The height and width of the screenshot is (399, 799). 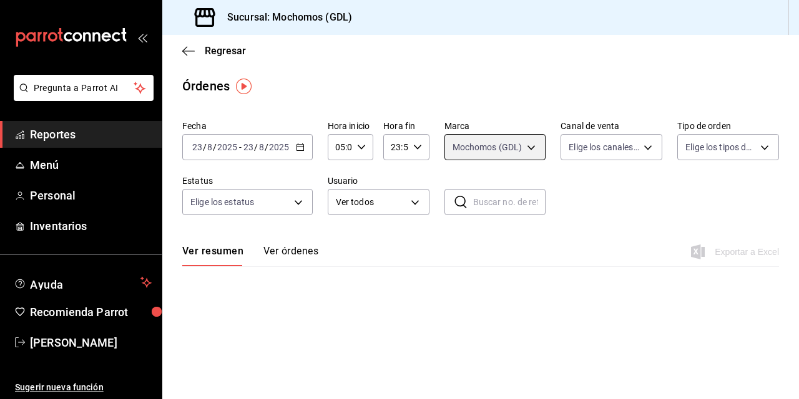 What do you see at coordinates (84, 88) in the screenshot?
I see `button: Pregunta a Parrot AI` at bounding box center [84, 88].